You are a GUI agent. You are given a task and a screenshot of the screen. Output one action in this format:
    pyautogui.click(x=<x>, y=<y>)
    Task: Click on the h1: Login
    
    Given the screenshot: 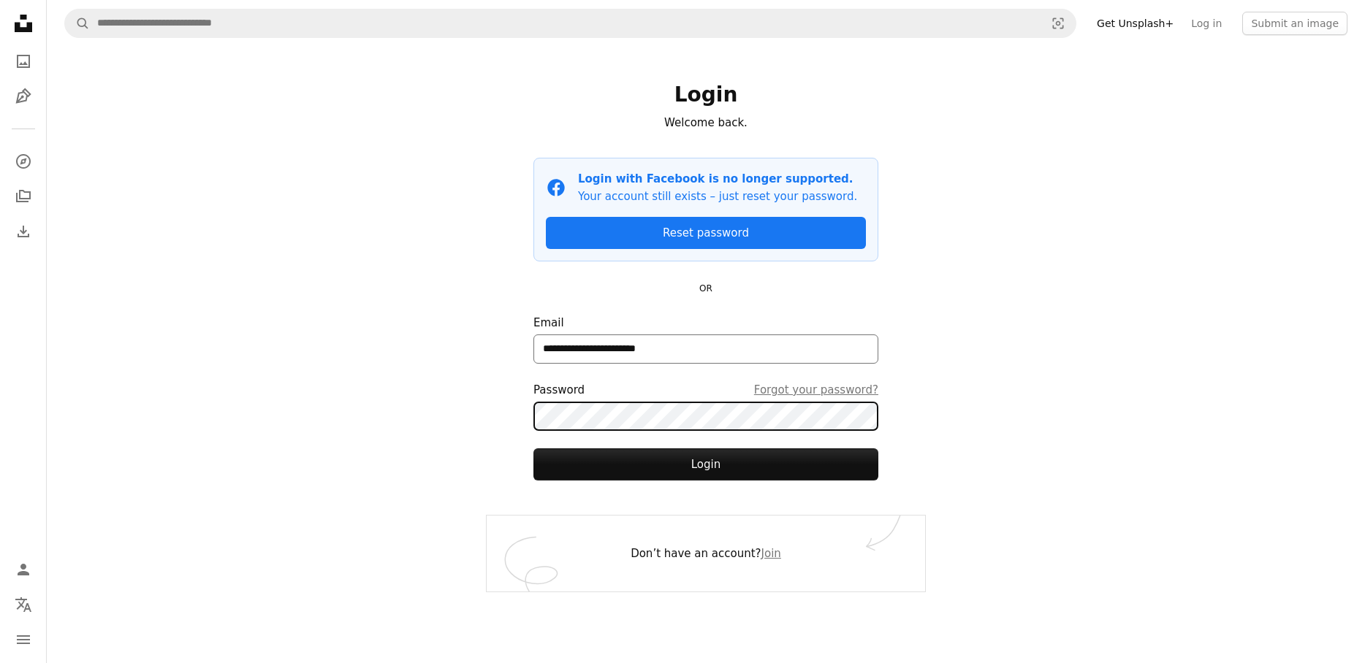 What is the action you would take?
    pyautogui.click(x=706, y=95)
    